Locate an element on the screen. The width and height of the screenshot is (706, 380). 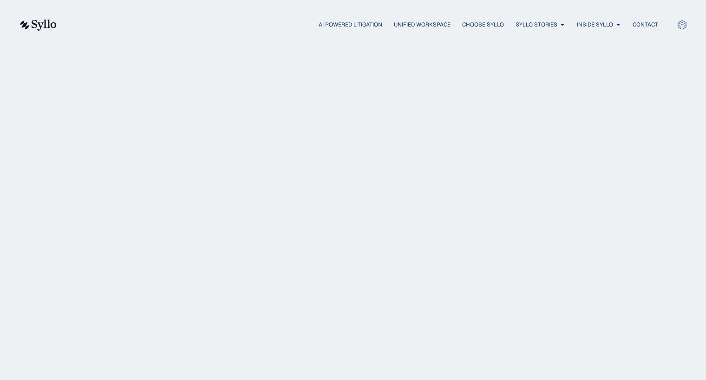
a: Inside Syllo is located at coordinates (595, 25).